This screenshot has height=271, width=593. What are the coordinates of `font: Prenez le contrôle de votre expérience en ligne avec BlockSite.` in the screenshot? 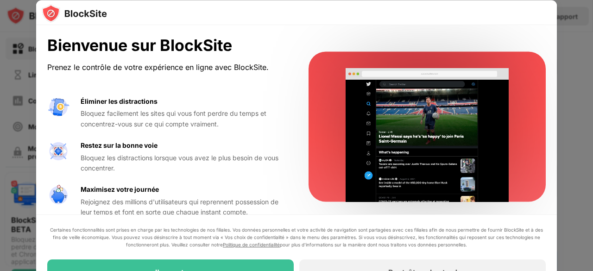 It's located at (158, 67).